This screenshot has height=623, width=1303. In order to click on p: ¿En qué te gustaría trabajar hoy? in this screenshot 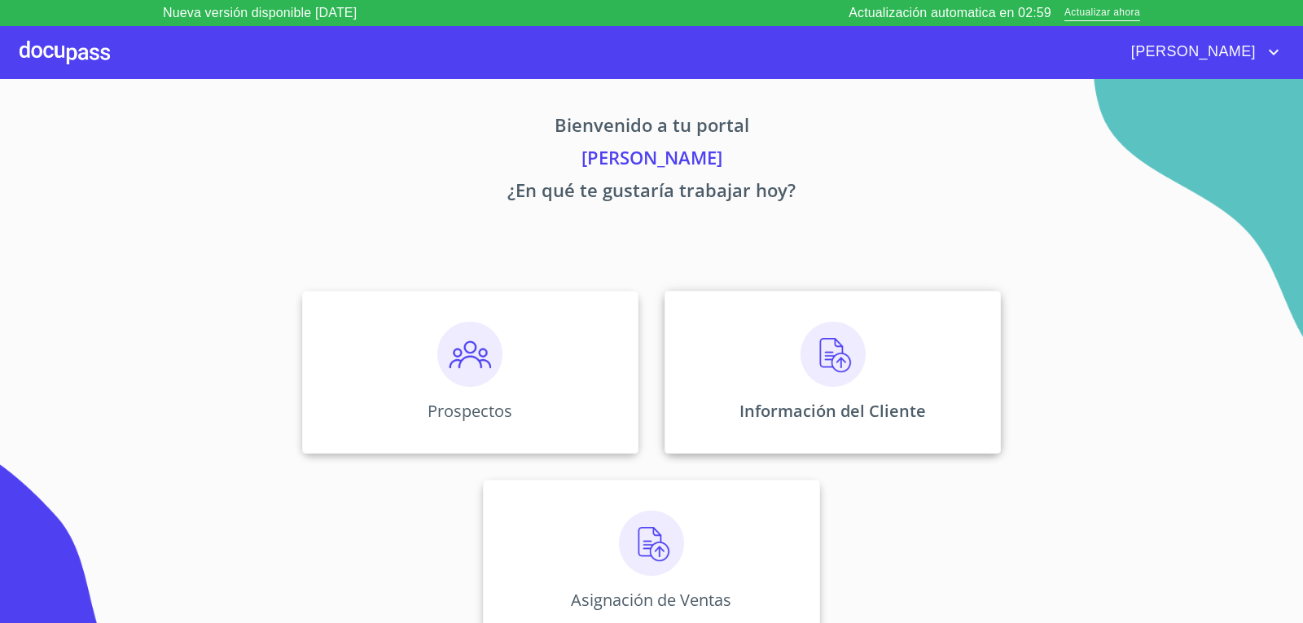, I will do `click(652, 193)`.